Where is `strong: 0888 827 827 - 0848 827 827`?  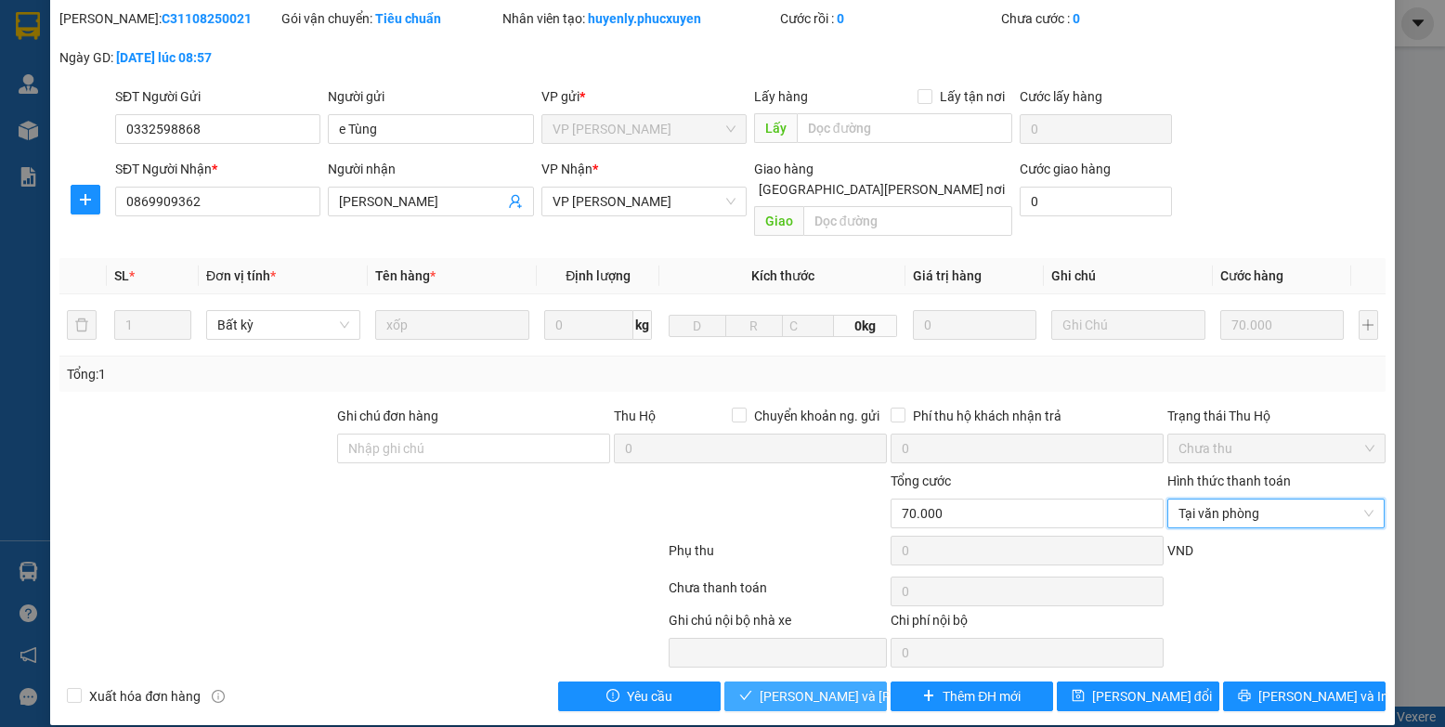
strong: 0888 827 827 - 0848 827 827 is located at coordinates (166, 103).